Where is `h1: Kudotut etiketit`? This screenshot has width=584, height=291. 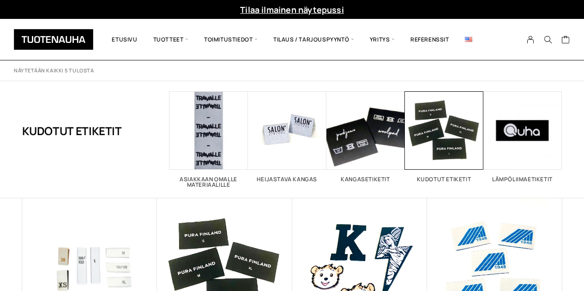 h1: Kudotut etiketit is located at coordinates (72, 131).